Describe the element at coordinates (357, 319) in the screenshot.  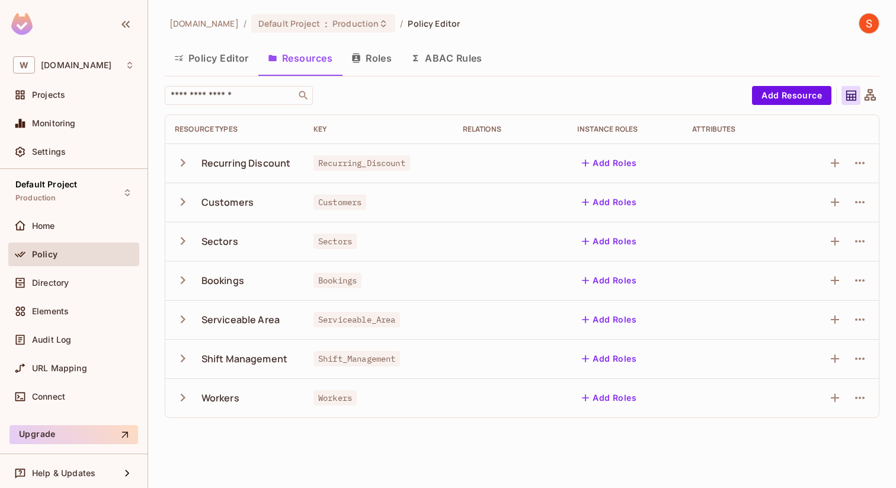
I see `span: Serviceable_Area` at that location.